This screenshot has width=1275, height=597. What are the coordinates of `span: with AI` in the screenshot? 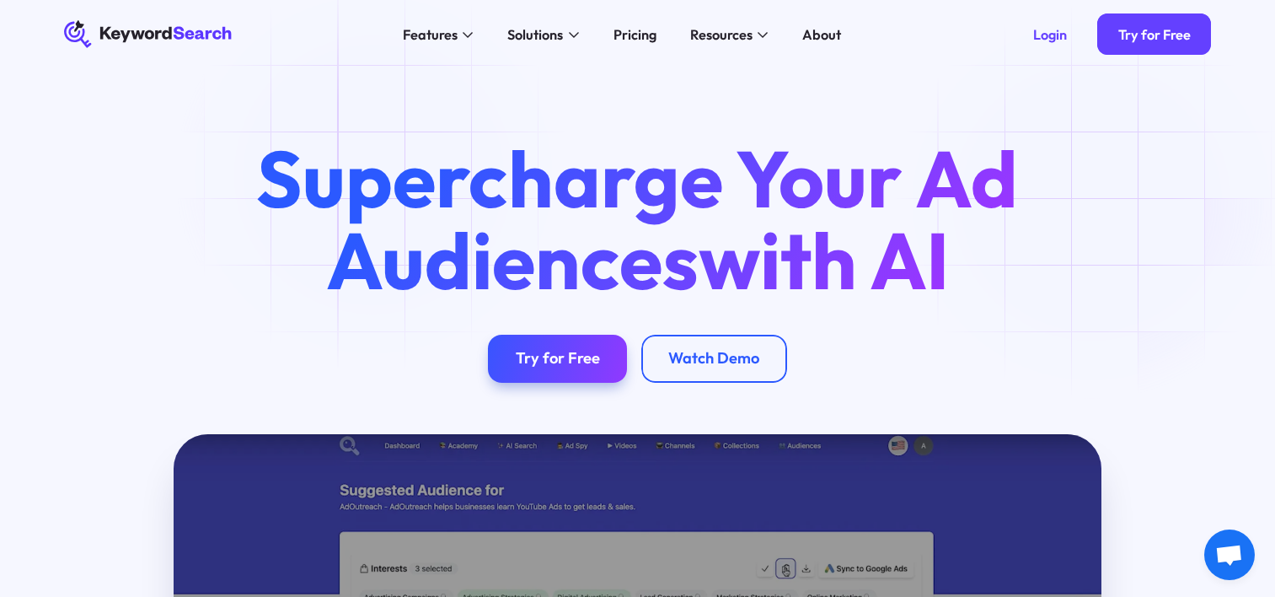 It's located at (823, 260).